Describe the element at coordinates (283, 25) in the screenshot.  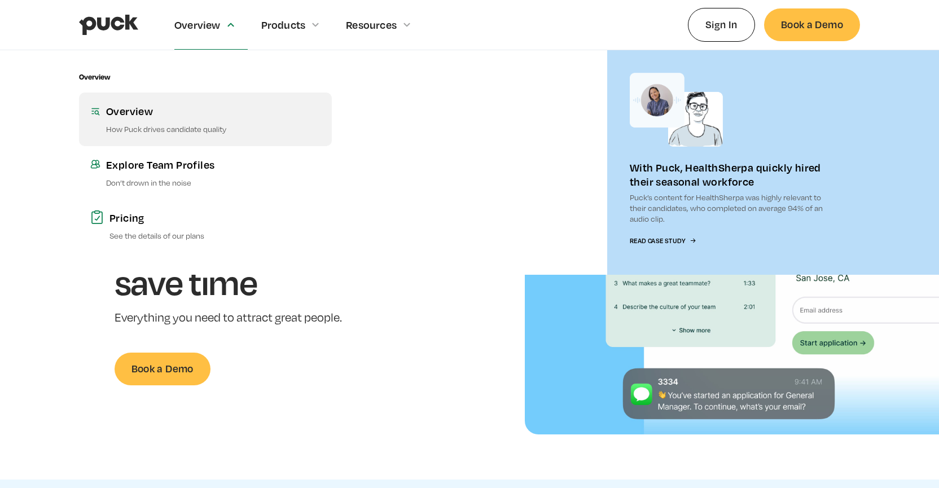
I see `div: Products` at that location.